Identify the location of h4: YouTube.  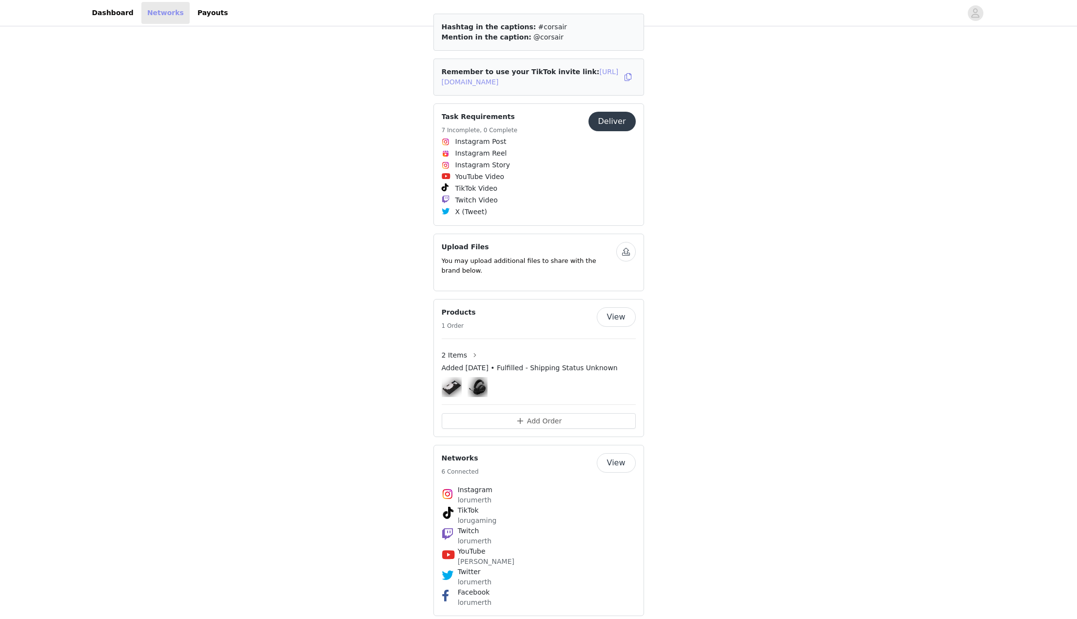
(539, 551).